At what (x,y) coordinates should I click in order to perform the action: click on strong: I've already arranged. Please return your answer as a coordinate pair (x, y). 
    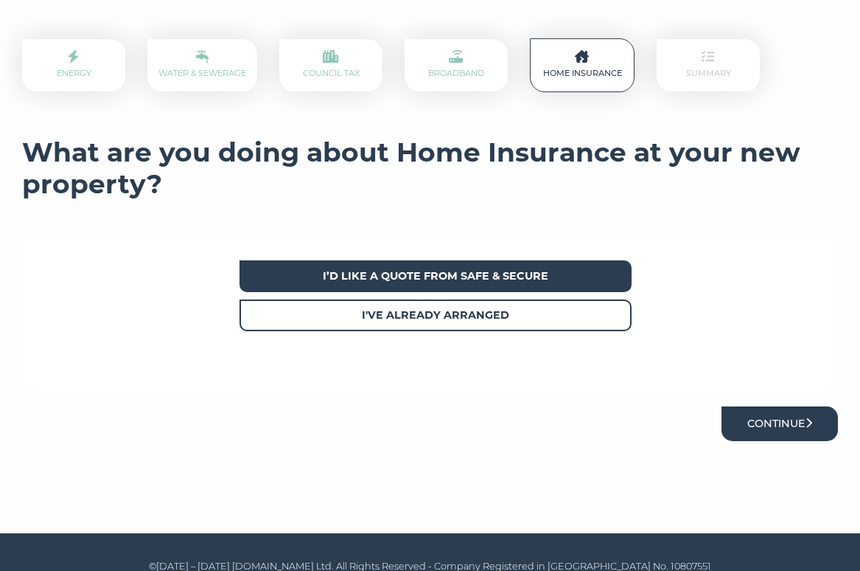
    Looking at the image, I should click on (436, 315).